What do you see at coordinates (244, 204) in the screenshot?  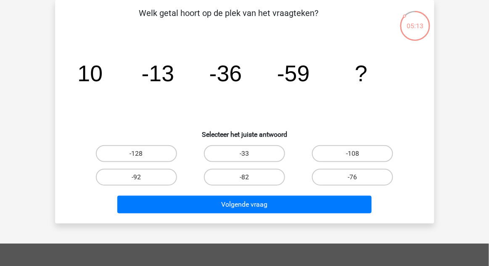 I see `button: Volgende vraag` at bounding box center [244, 204].